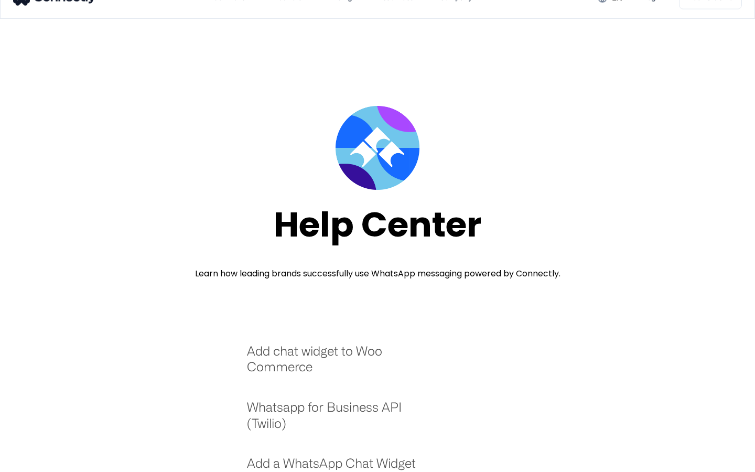 Image resolution: width=755 pixels, height=472 pixels. What do you see at coordinates (338, 420) in the screenshot?
I see `a: Whatsapp for Business API (Twilio)` at bounding box center [338, 420].